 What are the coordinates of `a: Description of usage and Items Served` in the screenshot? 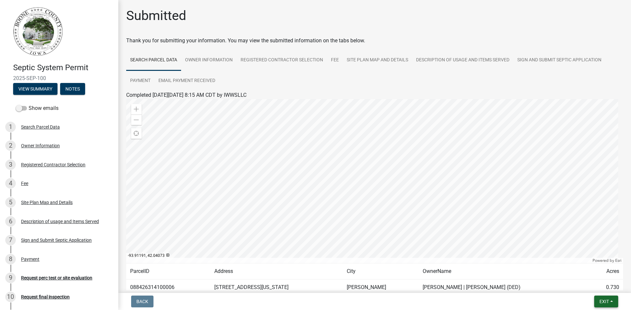 It's located at (463, 60).